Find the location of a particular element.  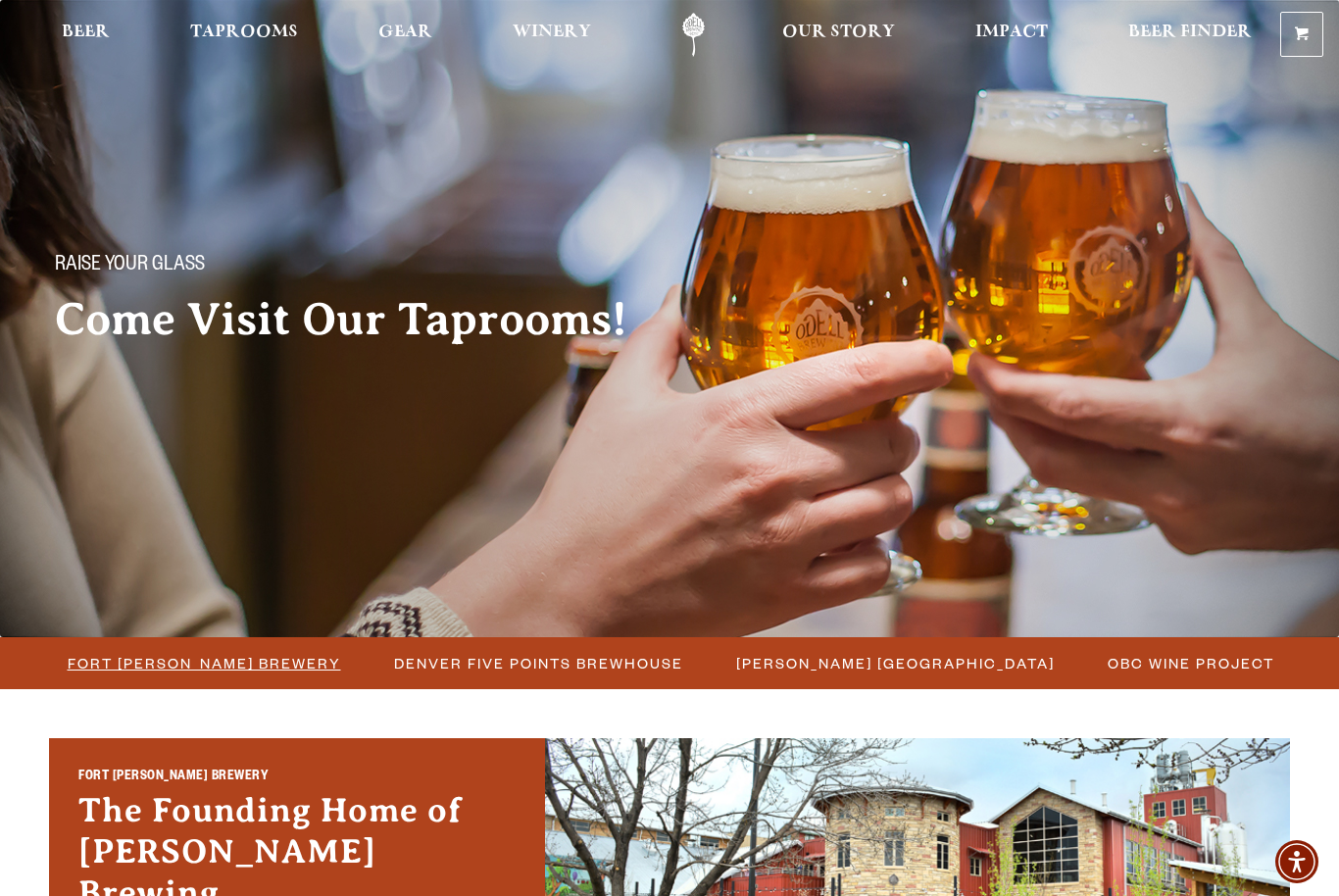

span: Beer is located at coordinates (86, 32).